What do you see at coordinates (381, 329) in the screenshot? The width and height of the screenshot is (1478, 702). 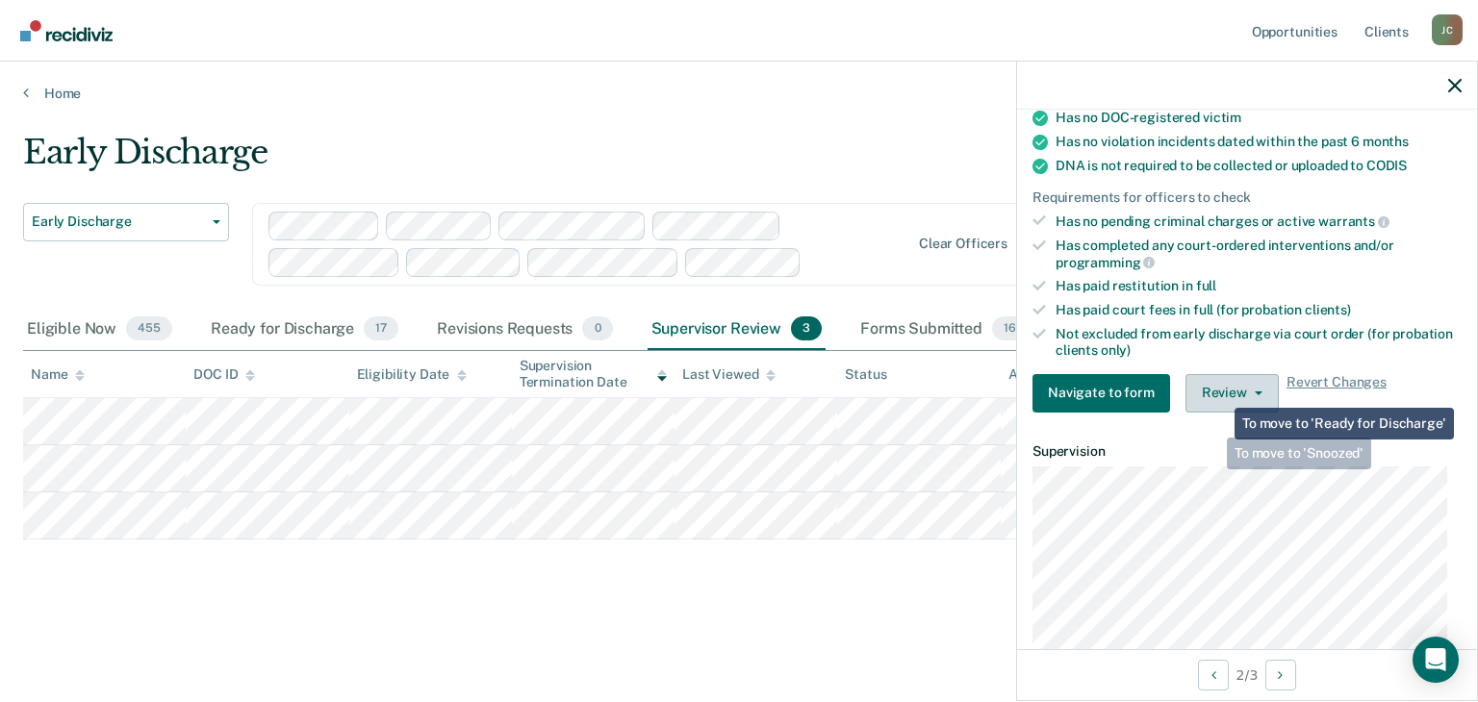 I see `span: 17` at bounding box center [381, 329].